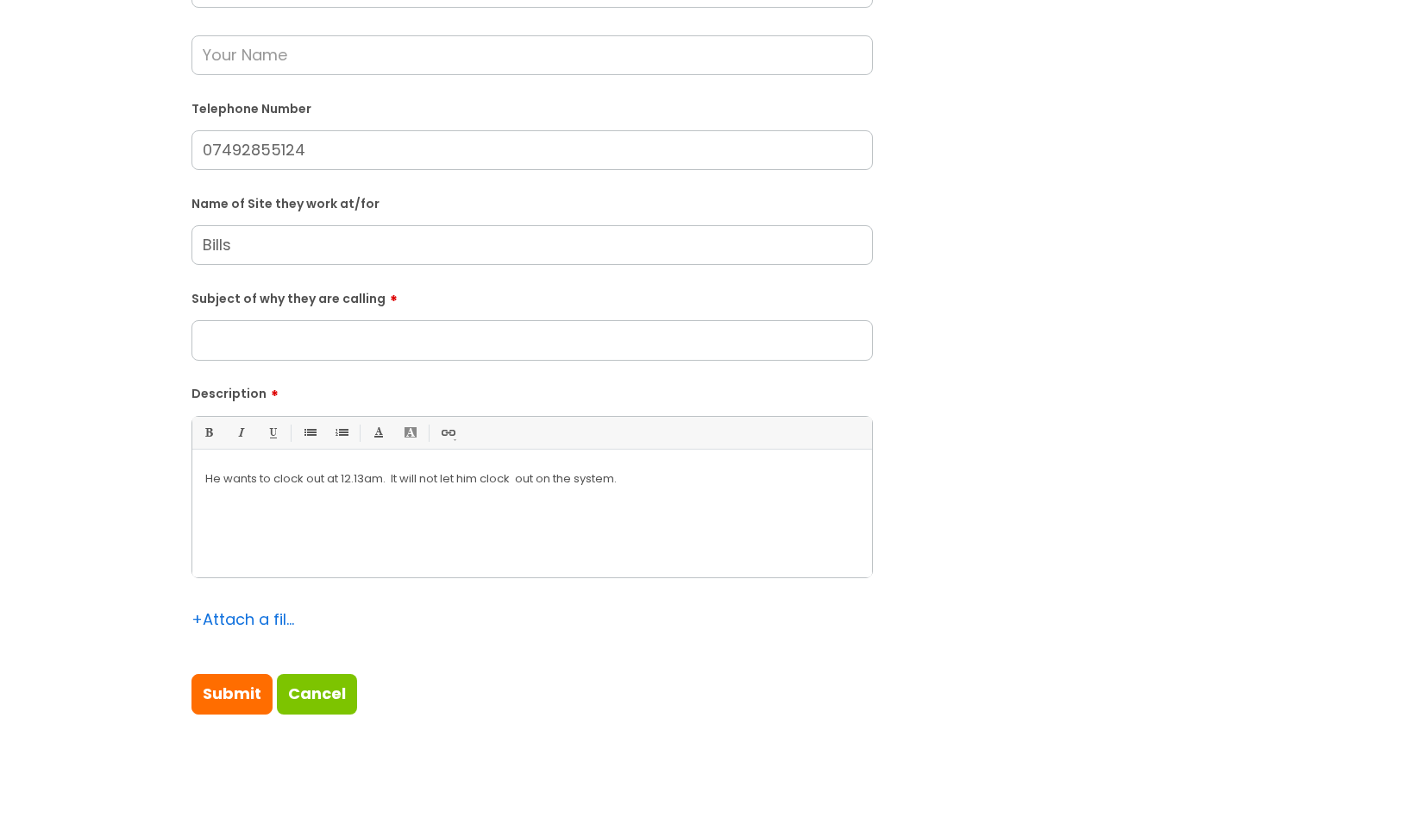 The image size is (1418, 825). What do you see at coordinates (232, 694) in the screenshot?
I see `input: Submit` at bounding box center [232, 694].